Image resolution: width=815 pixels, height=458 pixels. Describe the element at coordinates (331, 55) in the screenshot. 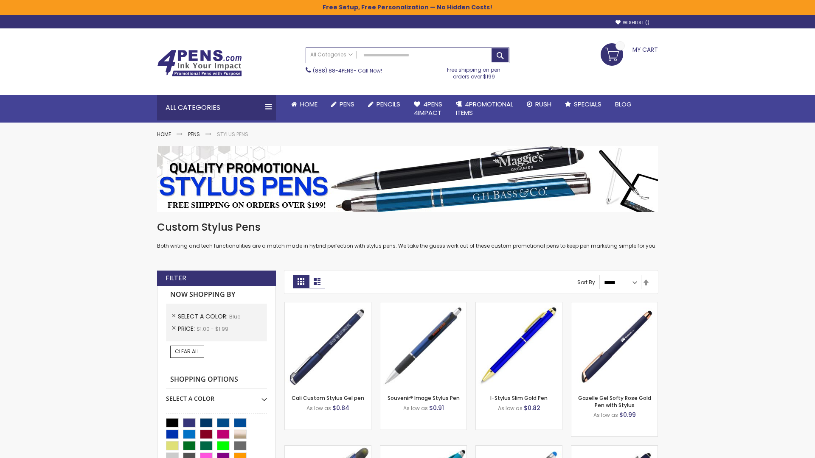

I see `a: All Categories` at that location.